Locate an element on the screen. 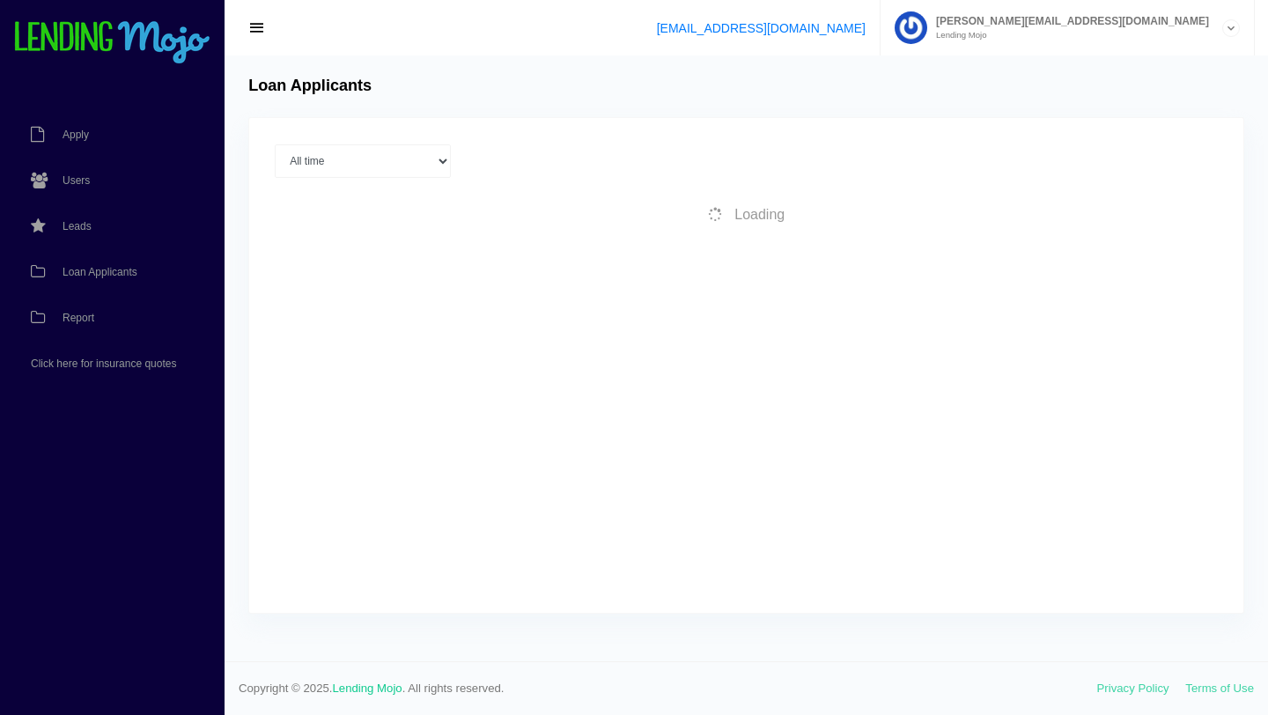  span: Apply is located at coordinates (76, 135).